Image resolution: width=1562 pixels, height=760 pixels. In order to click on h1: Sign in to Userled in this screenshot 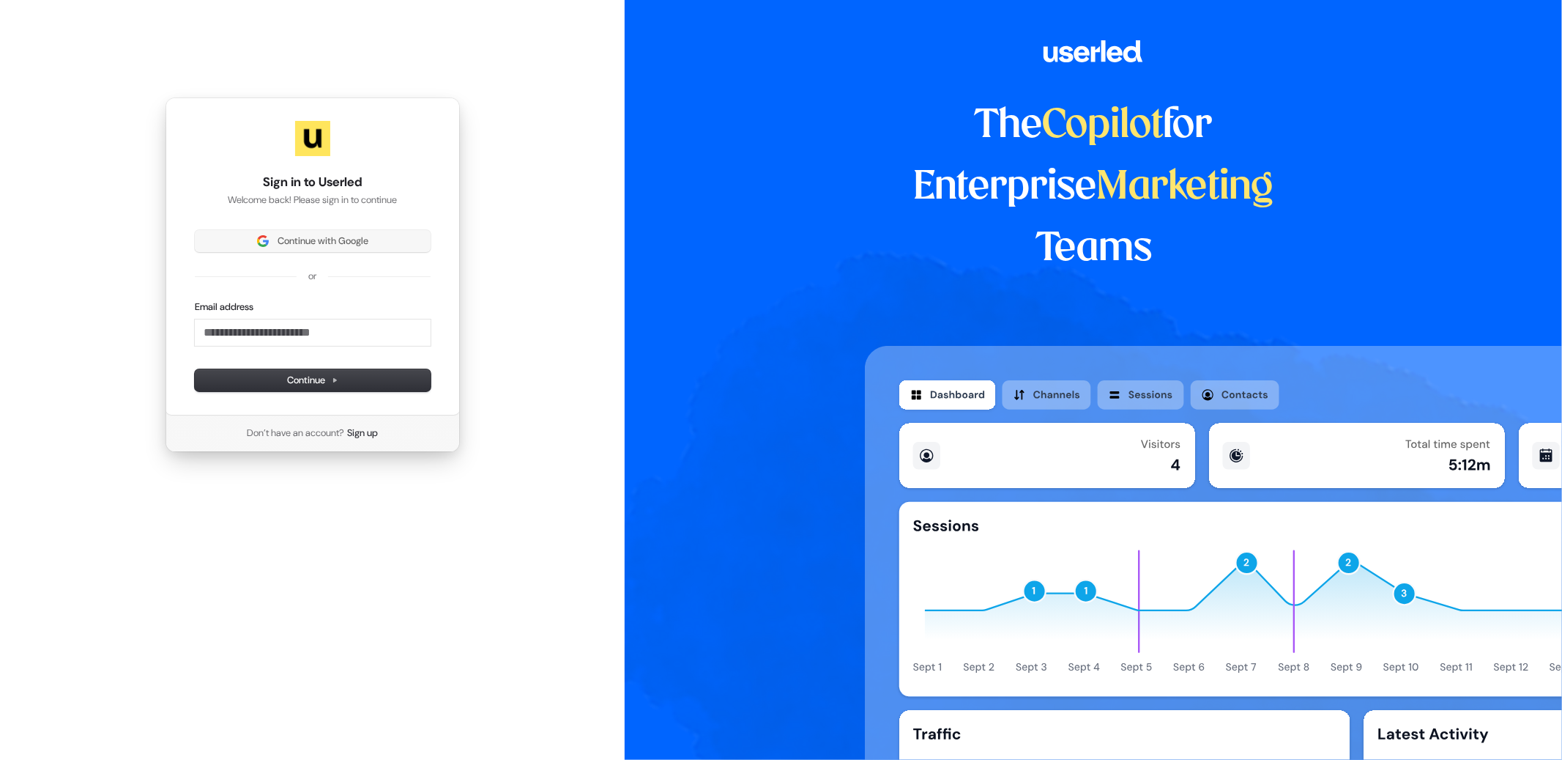, I will do `click(313, 182)`.